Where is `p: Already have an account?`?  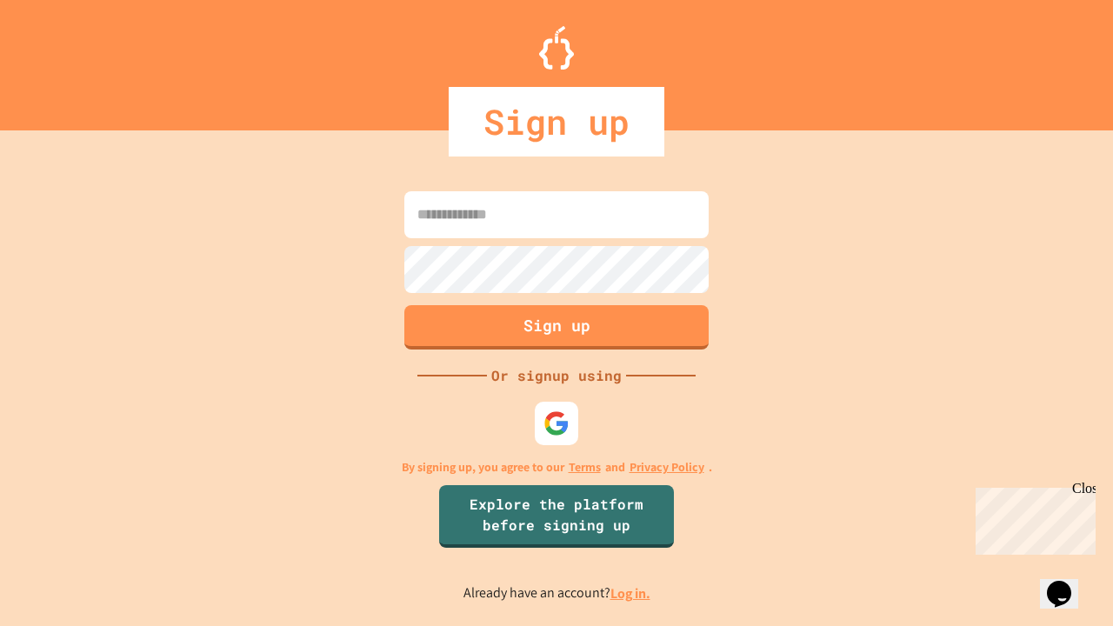
p: Already have an account? is located at coordinates (557, 593).